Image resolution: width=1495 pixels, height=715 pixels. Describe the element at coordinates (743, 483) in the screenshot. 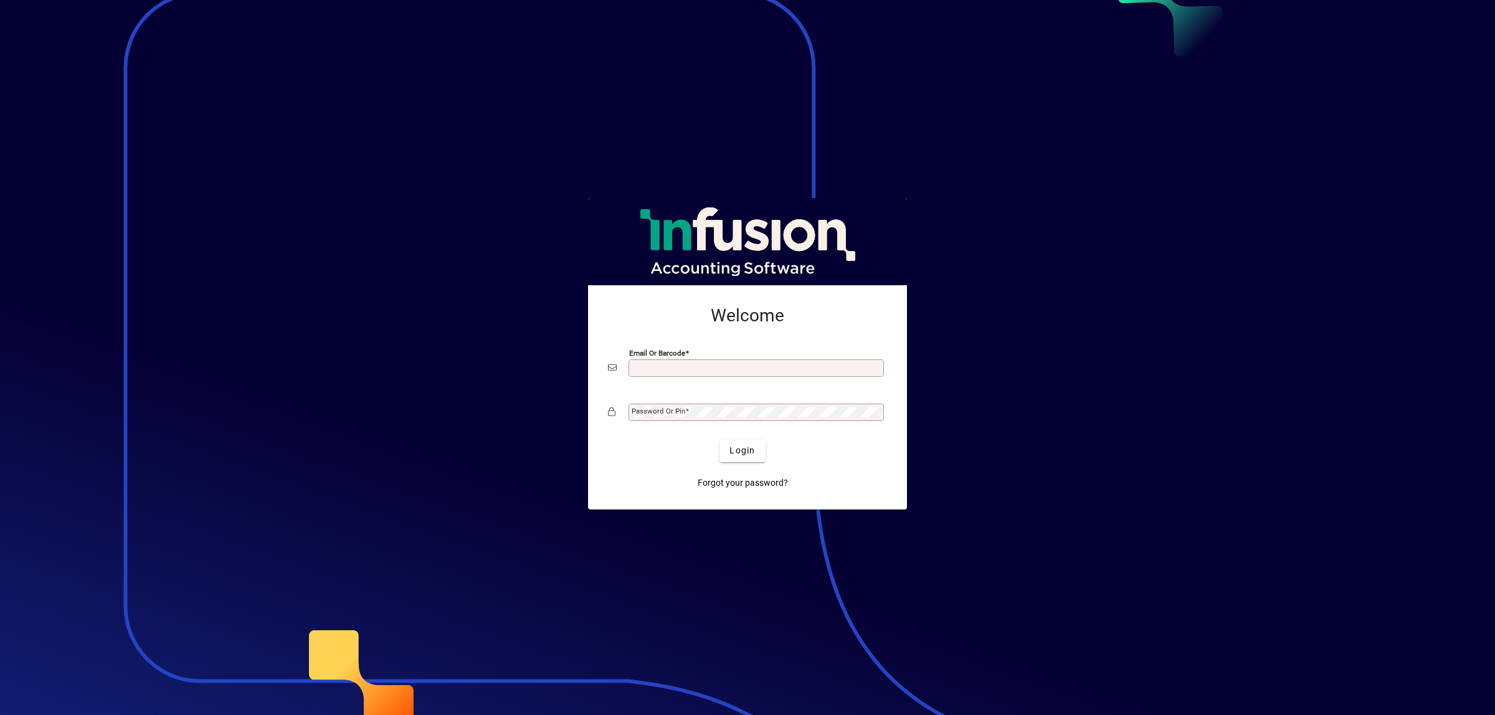

I see `span: Forgot your password?` at that location.